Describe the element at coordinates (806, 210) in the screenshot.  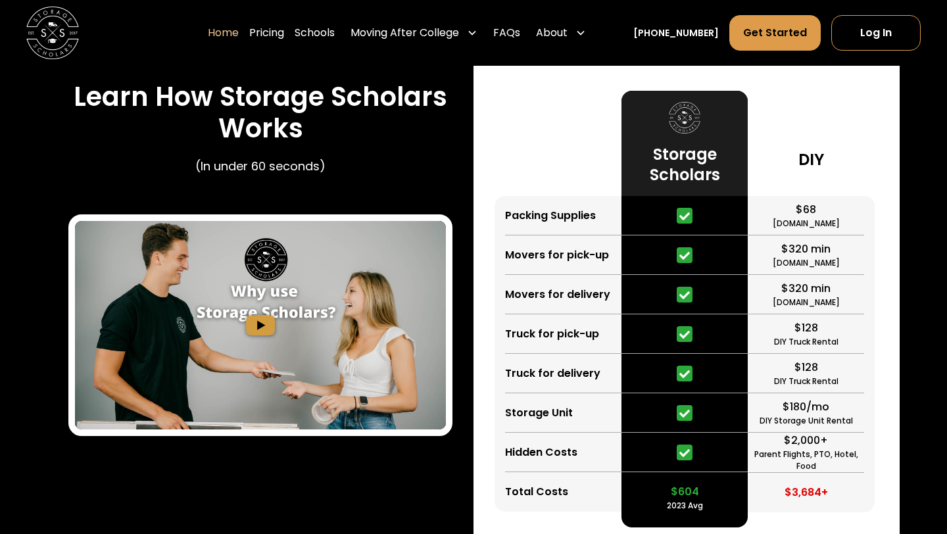
I see `div: $68` at that location.